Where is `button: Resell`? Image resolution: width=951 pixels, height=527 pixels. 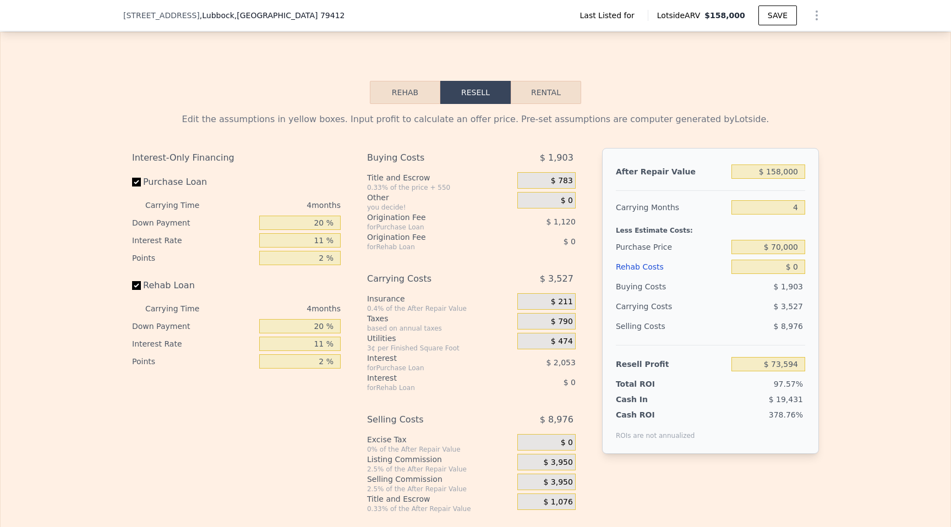 button: Resell is located at coordinates (476, 92).